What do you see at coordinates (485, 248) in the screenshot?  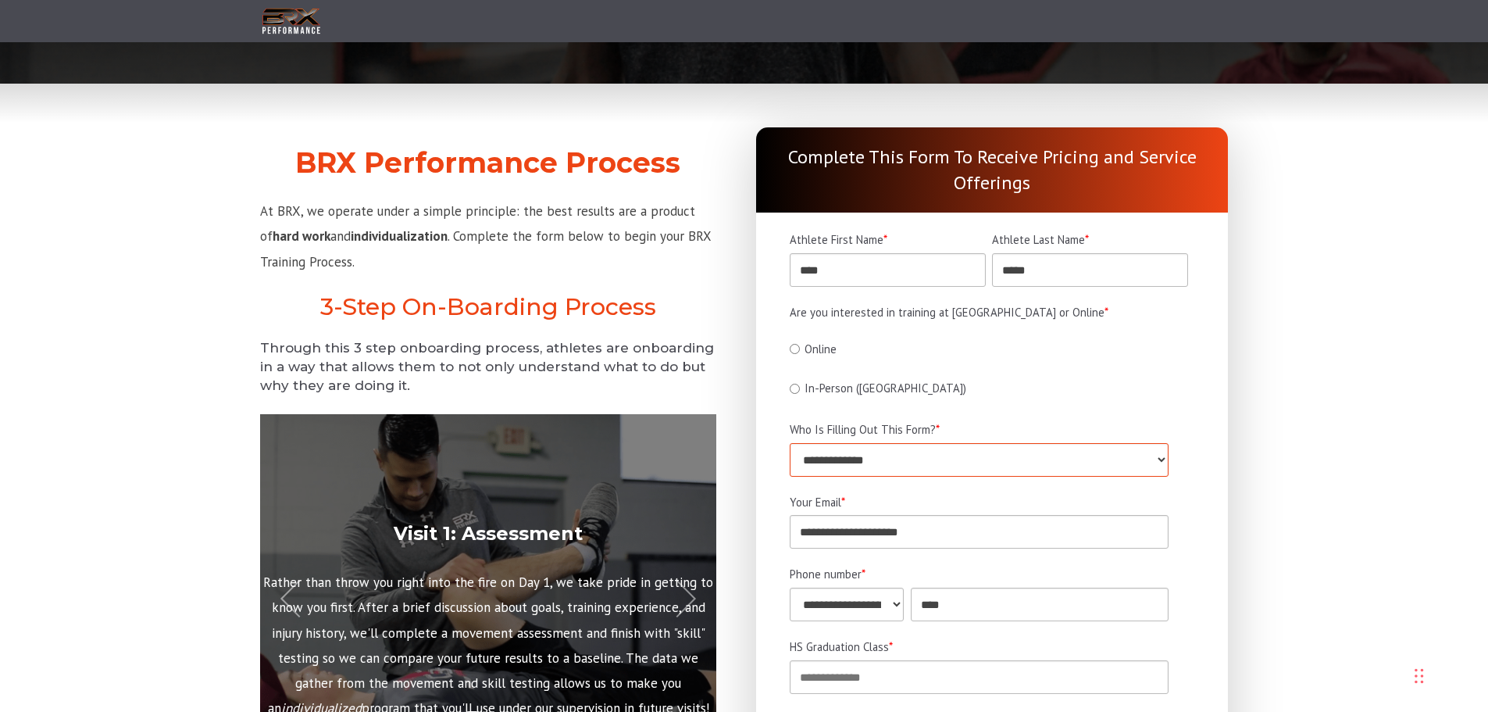 I see `span: . Complete the form below to begin your BRX Training Process.` at bounding box center [485, 248].